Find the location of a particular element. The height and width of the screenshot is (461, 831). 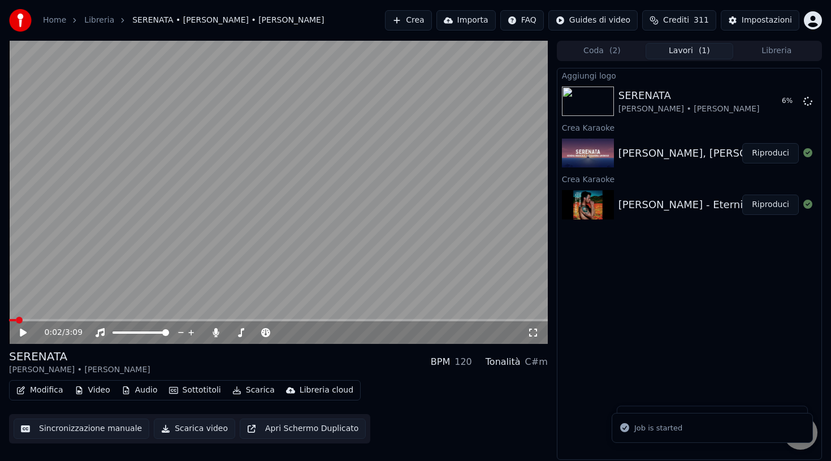

span: ( 2 ) is located at coordinates (615, 51).